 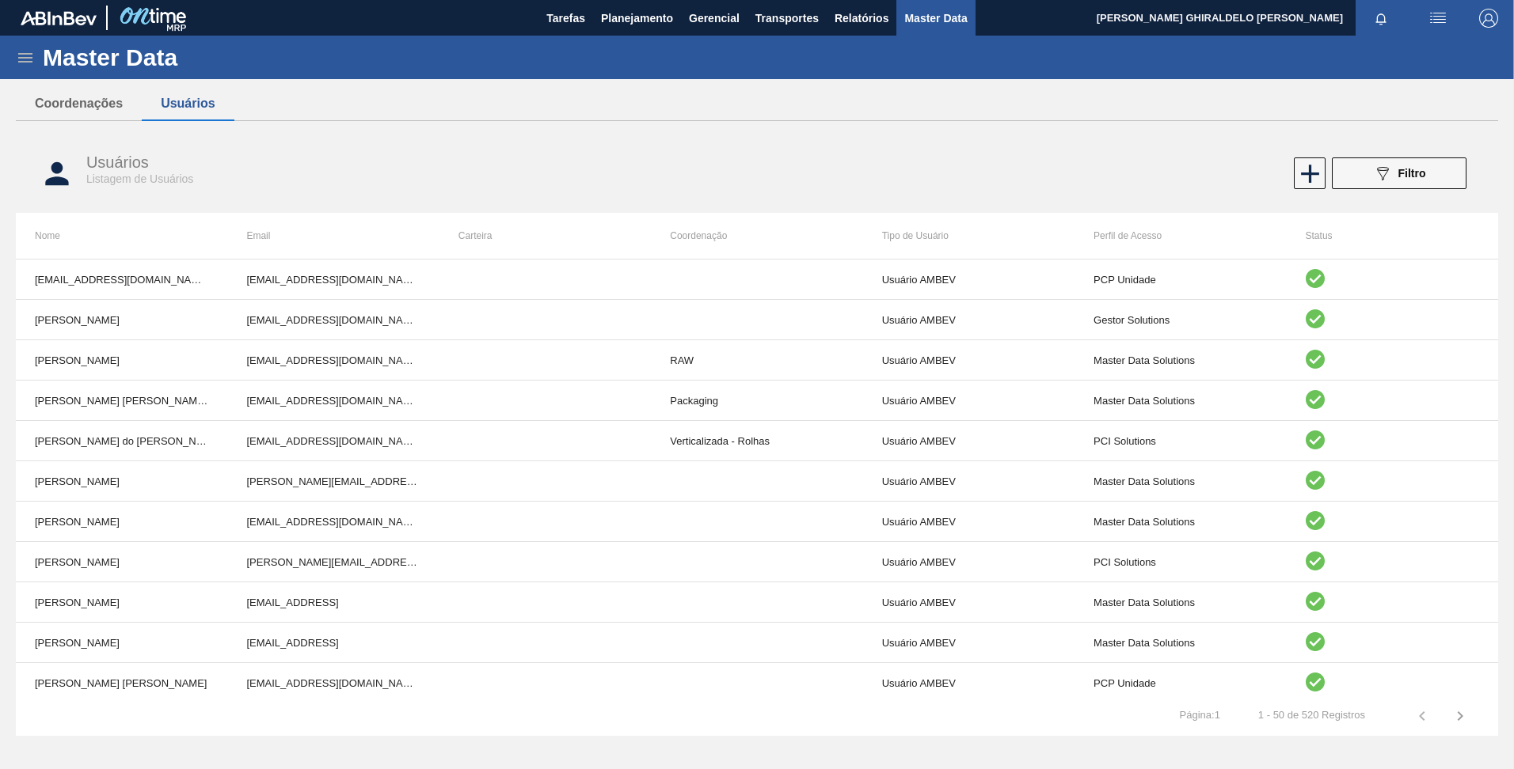 What do you see at coordinates (188, 104) in the screenshot?
I see `button: Usuários` at bounding box center [188, 104].